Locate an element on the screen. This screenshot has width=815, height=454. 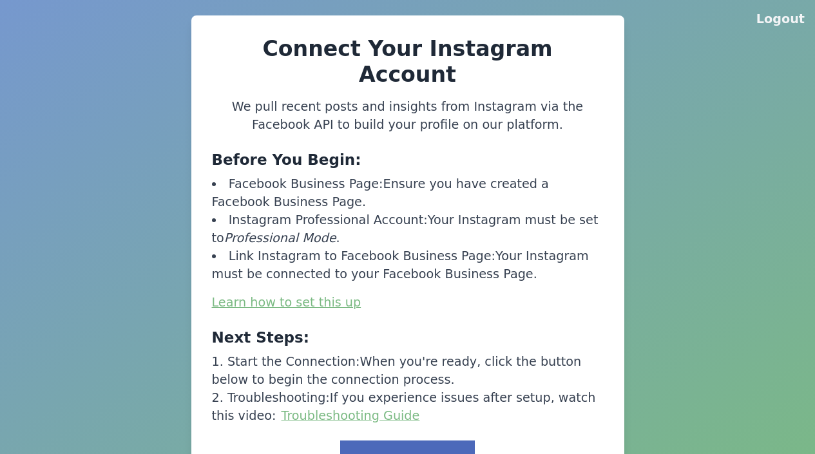
h2: Connect Your Instagram Account is located at coordinates (408, 62).